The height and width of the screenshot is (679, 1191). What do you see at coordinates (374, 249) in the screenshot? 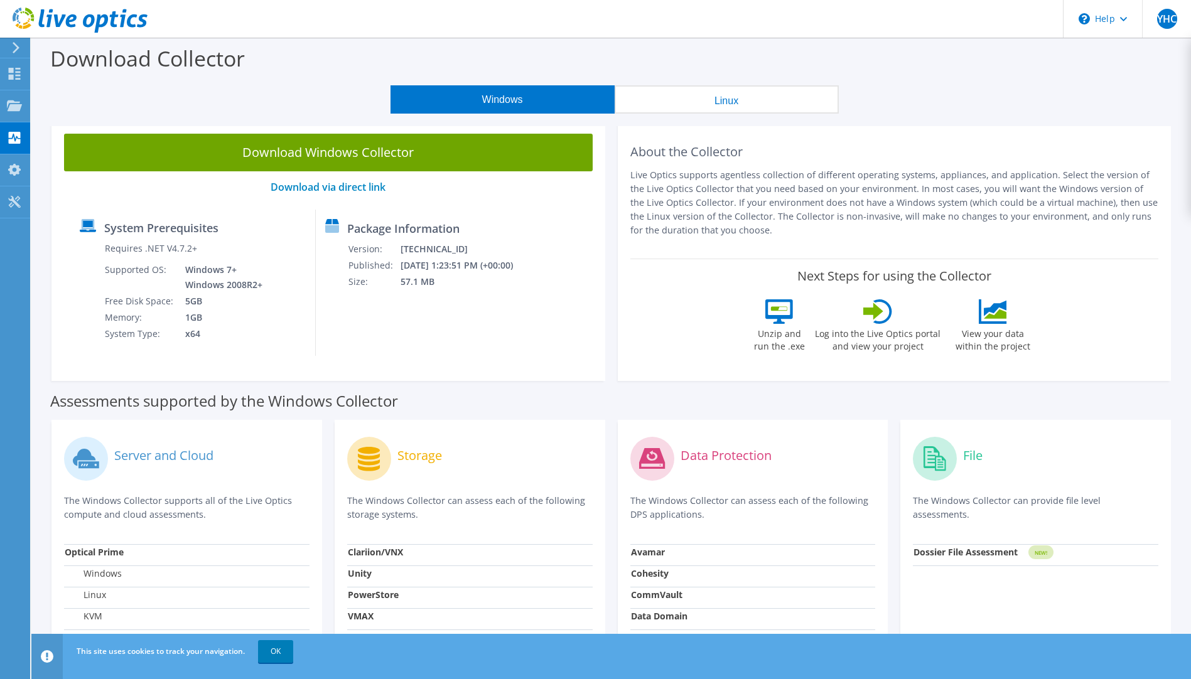
I see `td: Version:` at bounding box center [374, 249].